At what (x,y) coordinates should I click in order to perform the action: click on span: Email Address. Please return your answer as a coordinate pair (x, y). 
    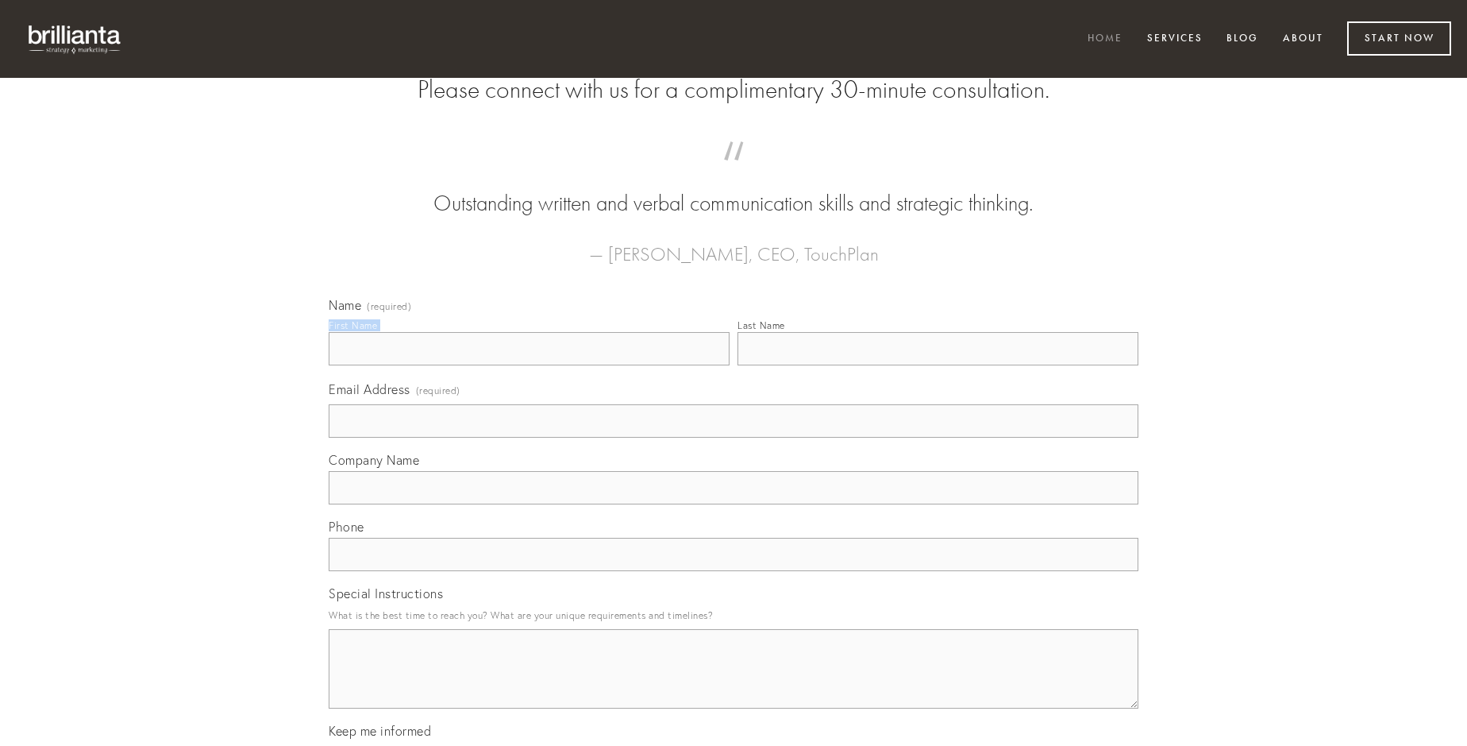
    Looking at the image, I should click on (369, 389).